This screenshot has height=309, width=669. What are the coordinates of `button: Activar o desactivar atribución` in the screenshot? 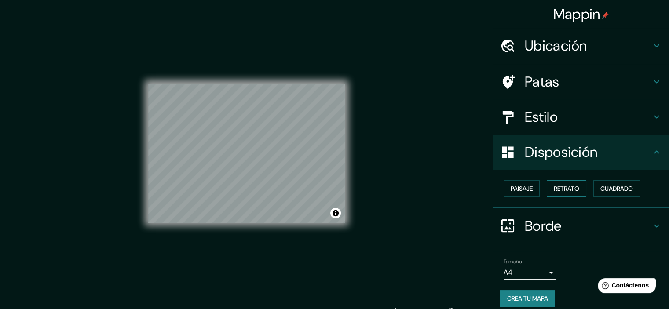 It's located at (336, 213).